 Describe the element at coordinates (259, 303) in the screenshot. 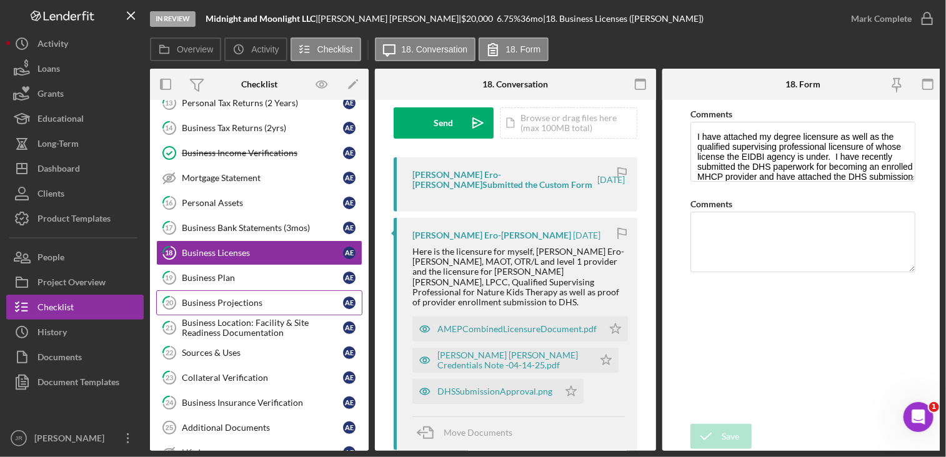

I see `a: 20Business ProjectionsAE` at that location.